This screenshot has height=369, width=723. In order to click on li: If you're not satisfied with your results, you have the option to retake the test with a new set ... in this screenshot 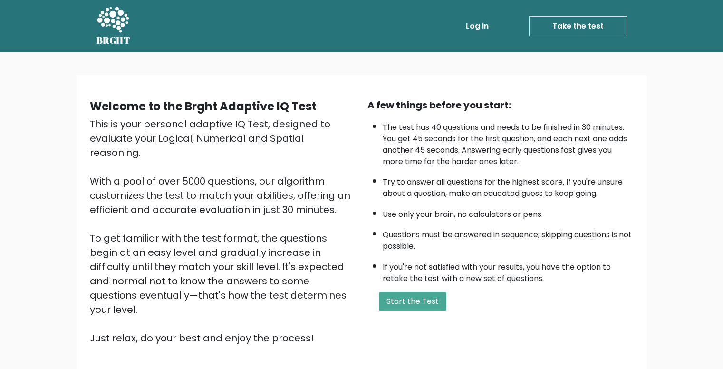, I will do `click(508, 270)`.